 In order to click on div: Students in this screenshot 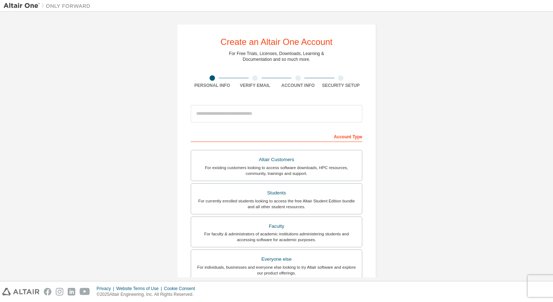, I will do `click(276, 193)`.